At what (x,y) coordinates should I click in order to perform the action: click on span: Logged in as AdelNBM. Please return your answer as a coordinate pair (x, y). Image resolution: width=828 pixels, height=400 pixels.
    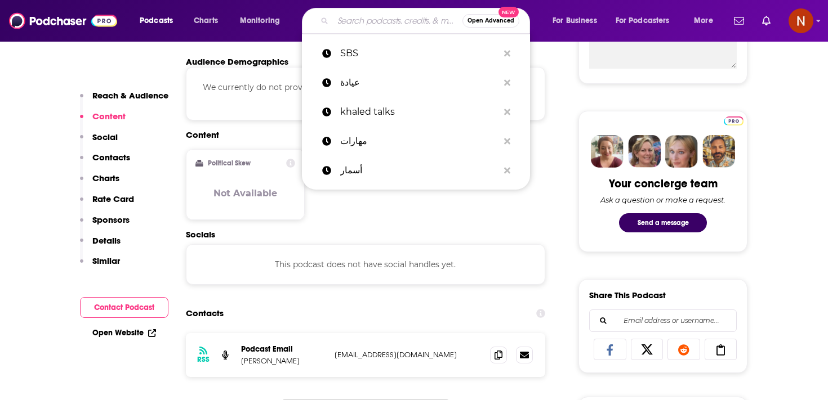
    Looking at the image, I should click on (801, 21).